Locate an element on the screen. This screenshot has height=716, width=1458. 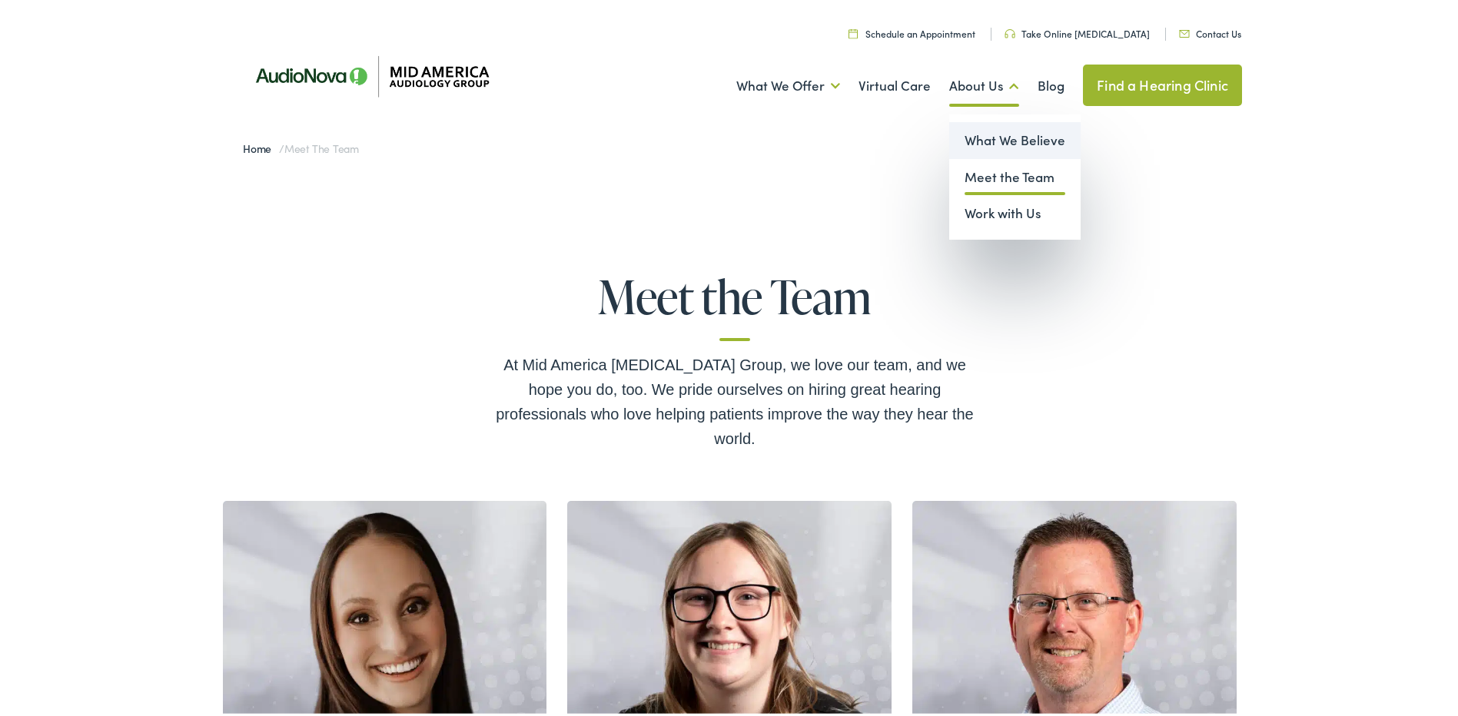
a: Work with Us is located at coordinates (1015, 211).